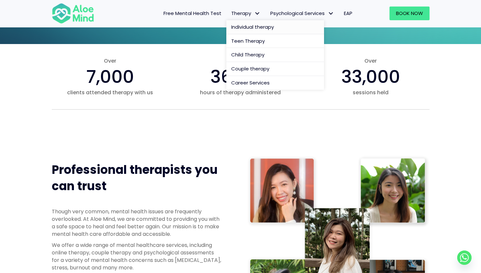 This screenshot has width=481, height=273. Describe the element at coordinates (193, 13) in the screenshot. I see `a: Free Mental Health Test` at that location.